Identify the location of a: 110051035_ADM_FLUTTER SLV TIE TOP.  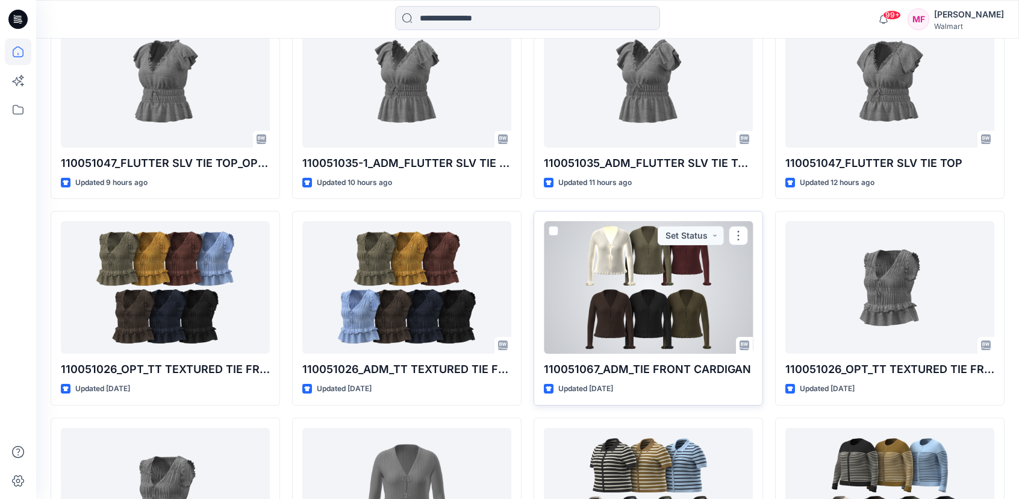
(648, 81).